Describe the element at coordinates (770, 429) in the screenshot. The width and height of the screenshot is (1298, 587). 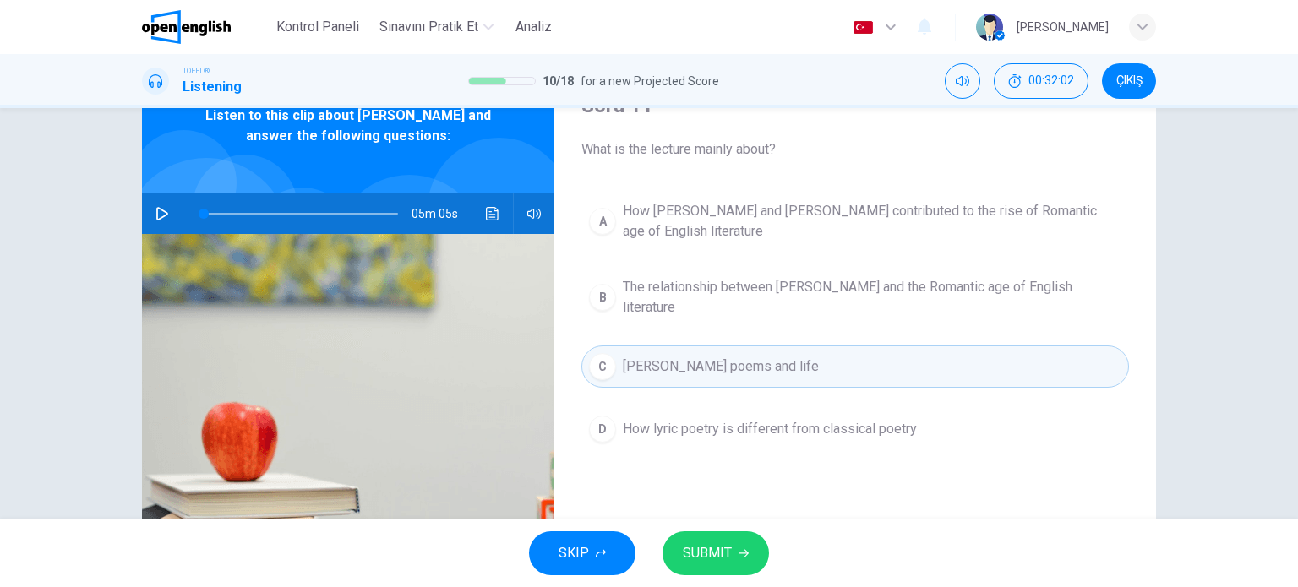
I see `span: How lyric poetry is different from classical poetry` at that location.